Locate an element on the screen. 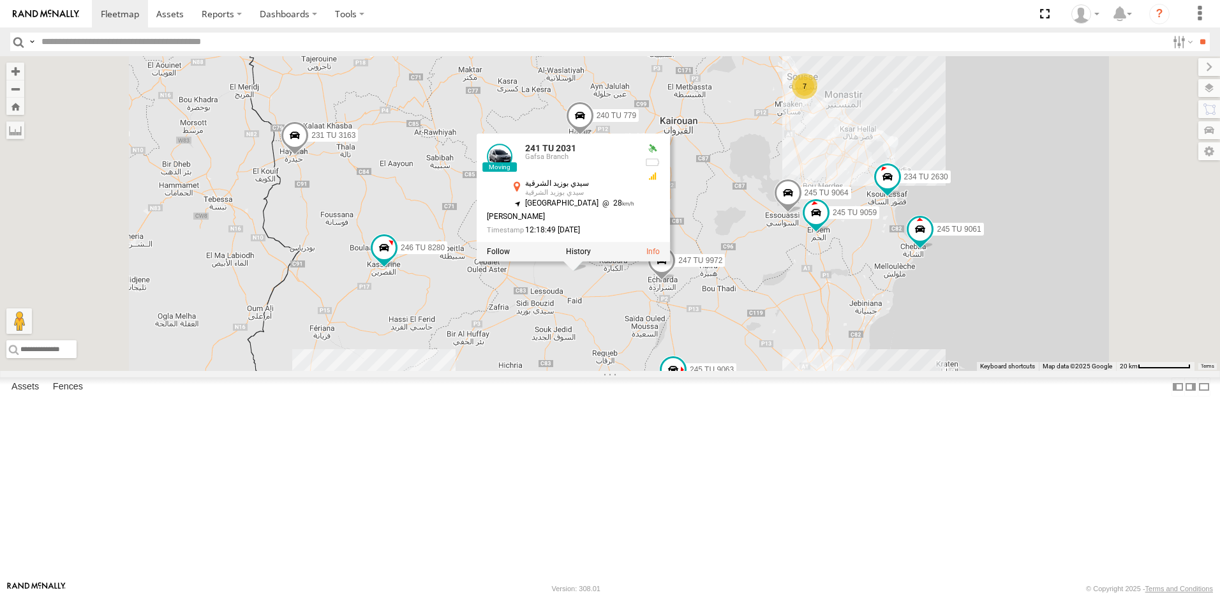 The width and height of the screenshot is (1220, 595). span: 246 TU 8280 is located at coordinates (423, 247).